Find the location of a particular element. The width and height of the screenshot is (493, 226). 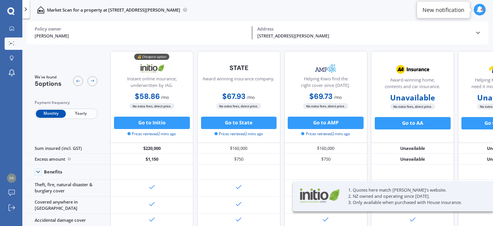

button: Go to AA is located at coordinates (413, 123).